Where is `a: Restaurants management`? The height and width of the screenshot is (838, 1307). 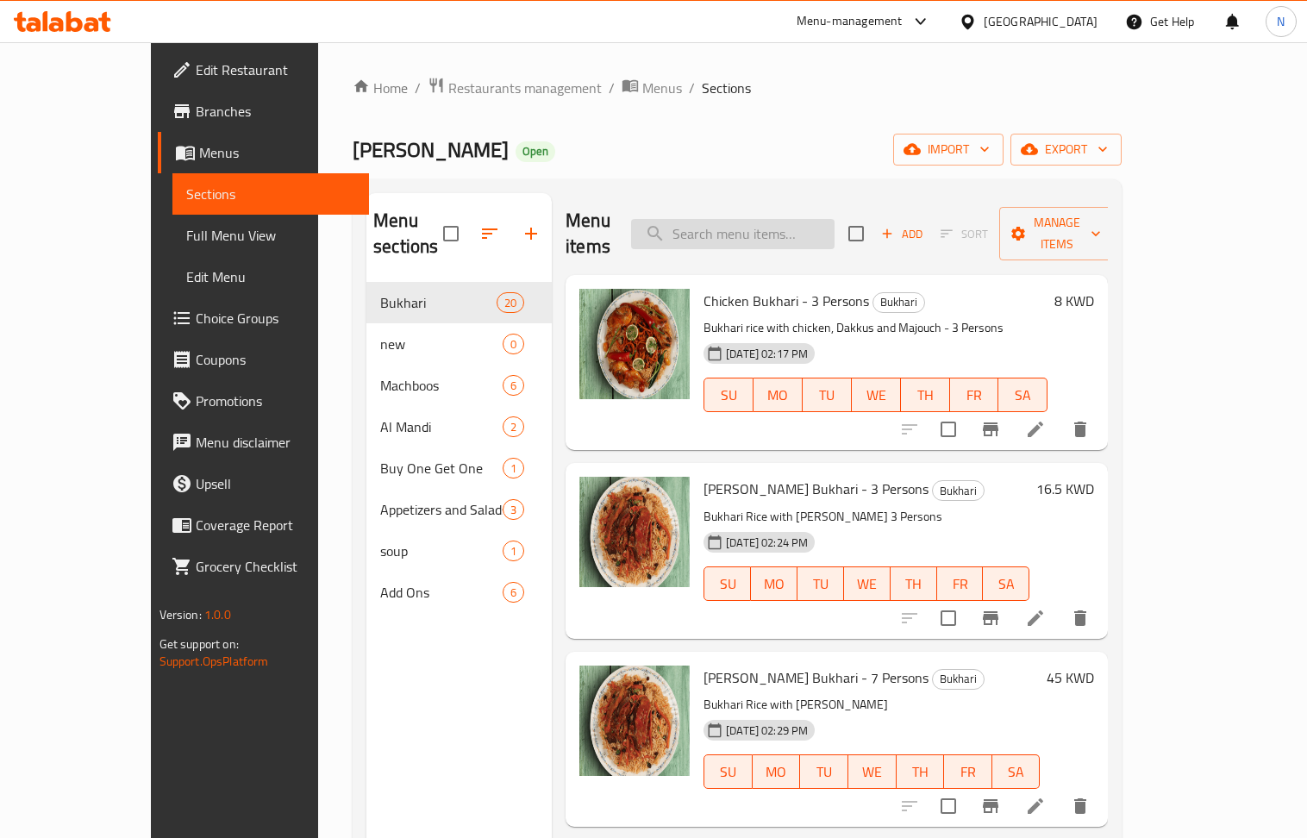 a: Restaurants management is located at coordinates (515, 88).